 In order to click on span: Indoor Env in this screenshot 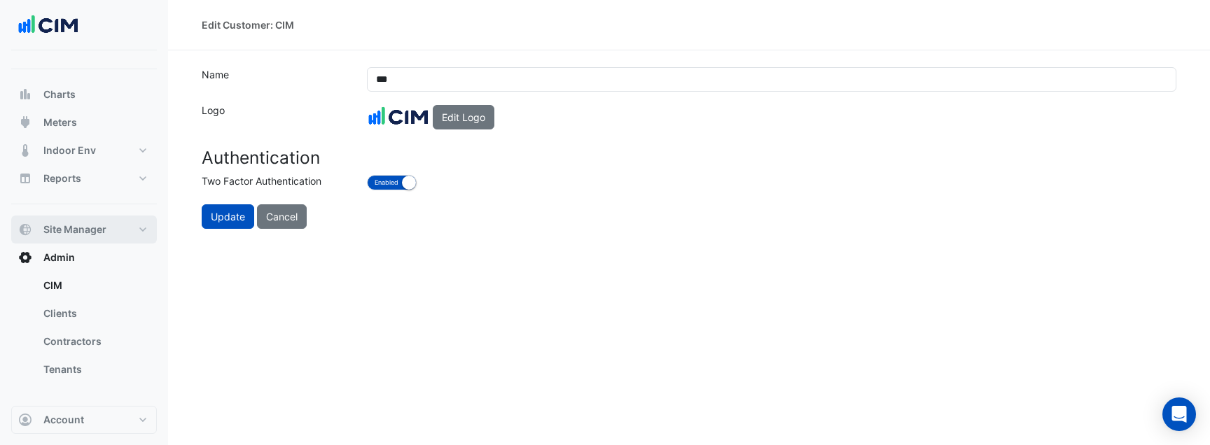, I will do `click(69, 151)`.